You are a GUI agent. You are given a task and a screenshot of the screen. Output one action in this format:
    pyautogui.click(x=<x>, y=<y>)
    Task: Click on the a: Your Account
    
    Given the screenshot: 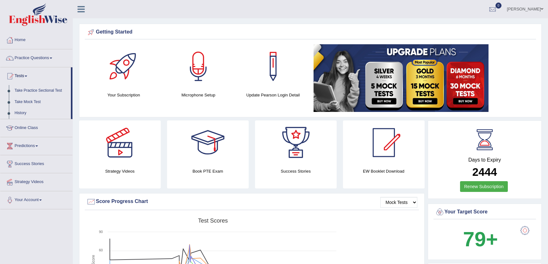 What is the action you would take?
    pyautogui.click(x=36, y=199)
    